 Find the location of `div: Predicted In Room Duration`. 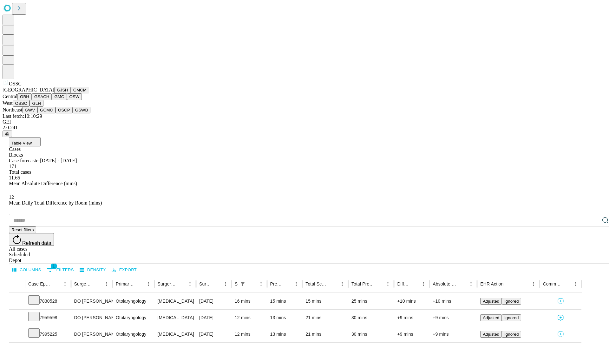

div: Predicted In Room Duration is located at coordinates (276, 284).